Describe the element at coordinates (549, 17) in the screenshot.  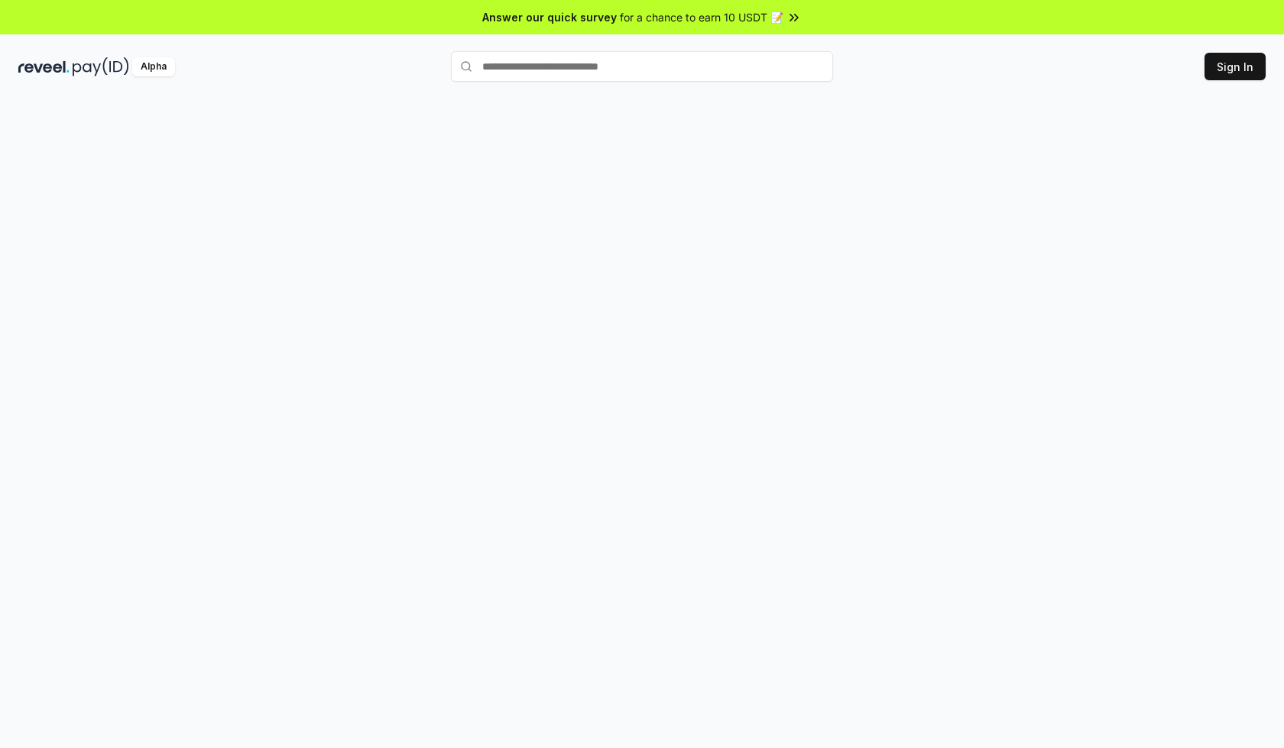
I see `span: Answer our quick survey` at that location.